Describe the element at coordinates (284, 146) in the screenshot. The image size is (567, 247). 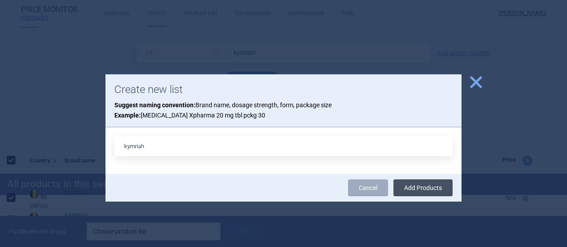
I see `input: List name` at that location.